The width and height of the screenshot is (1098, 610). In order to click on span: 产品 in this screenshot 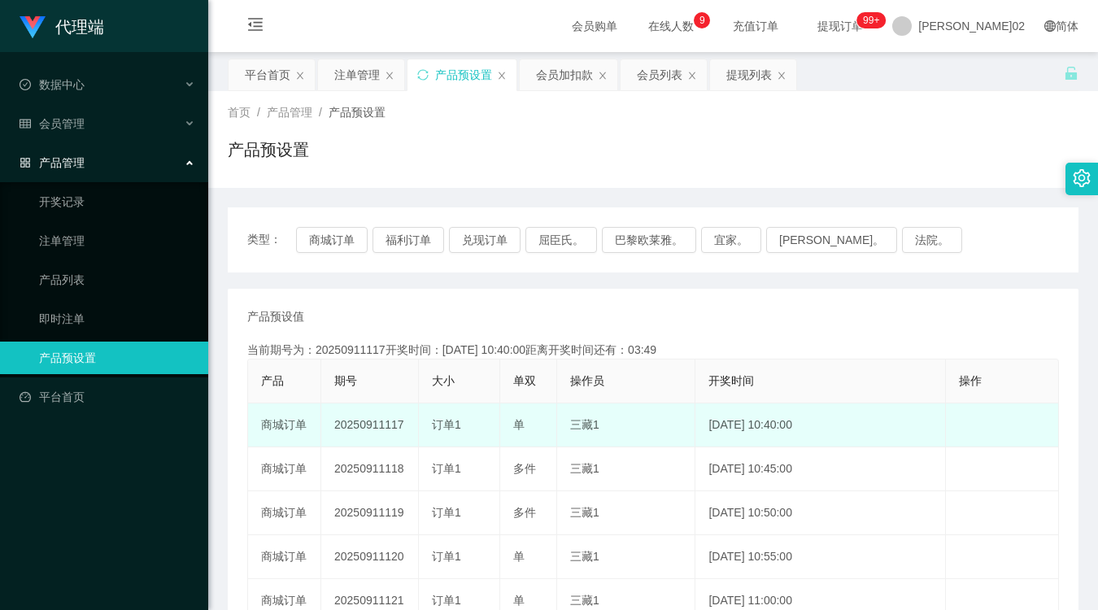, I will do `click(273, 381)`.